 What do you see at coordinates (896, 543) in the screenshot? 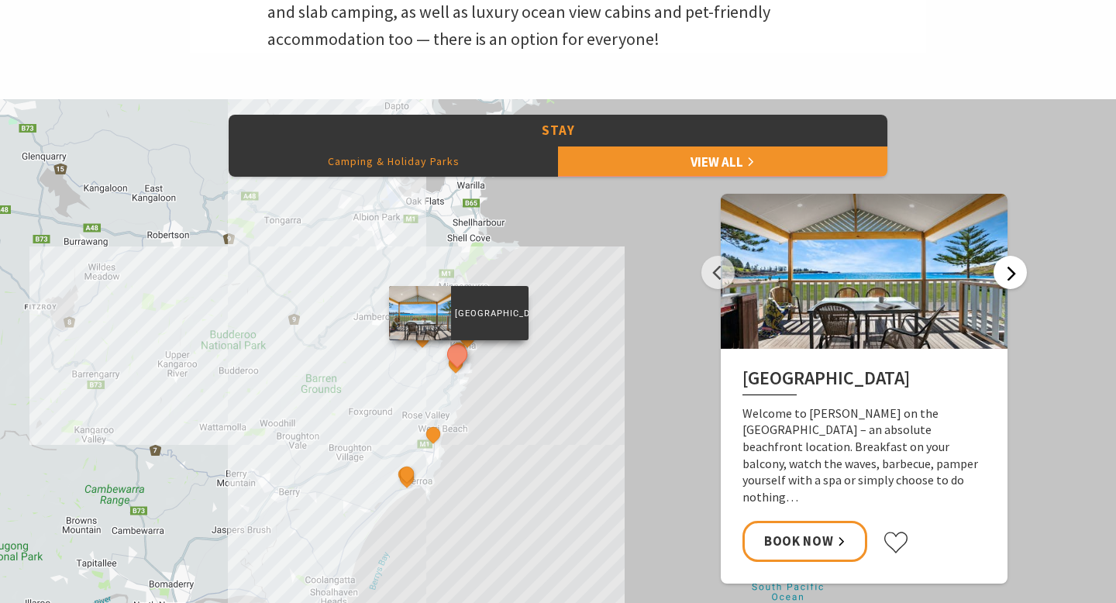
I see `button: Click to favourite Kendalls Beach Holiday Park` at bounding box center [896, 543].